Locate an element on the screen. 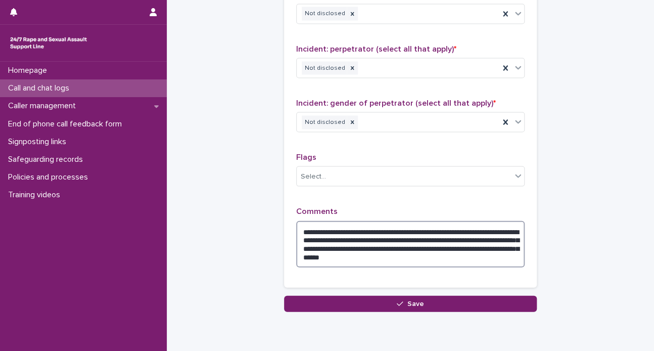 This screenshot has height=351, width=654. span: Save is located at coordinates (415, 303).